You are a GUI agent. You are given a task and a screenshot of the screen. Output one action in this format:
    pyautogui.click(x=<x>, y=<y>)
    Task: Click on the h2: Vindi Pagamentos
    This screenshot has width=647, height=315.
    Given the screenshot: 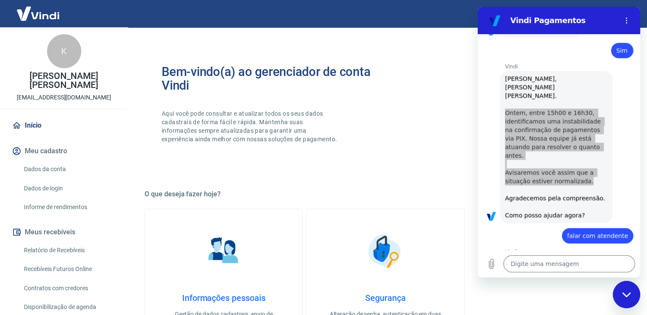 What is the action you would take?
    pyautogui.click(x=85, y=14)
    